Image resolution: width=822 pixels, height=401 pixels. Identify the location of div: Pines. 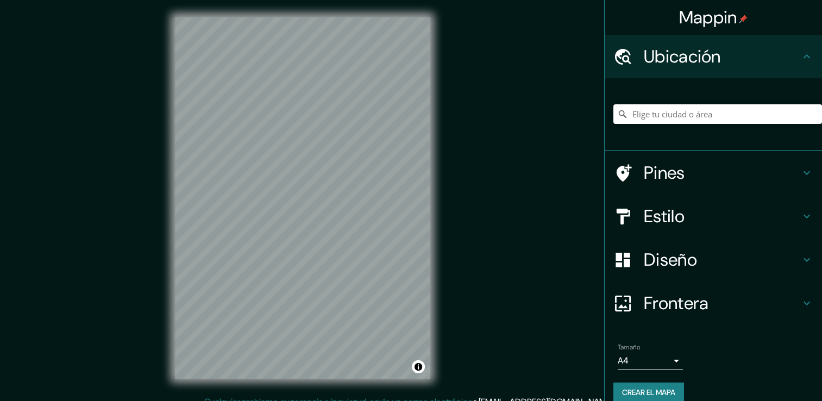
(714, 173).